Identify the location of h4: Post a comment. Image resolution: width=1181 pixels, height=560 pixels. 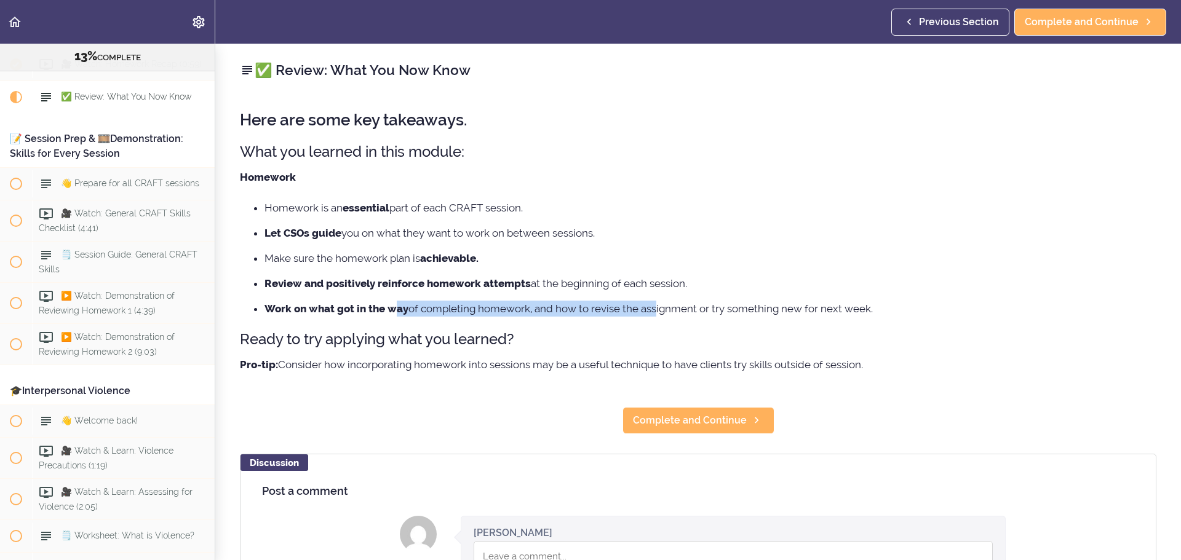
(698, 491).